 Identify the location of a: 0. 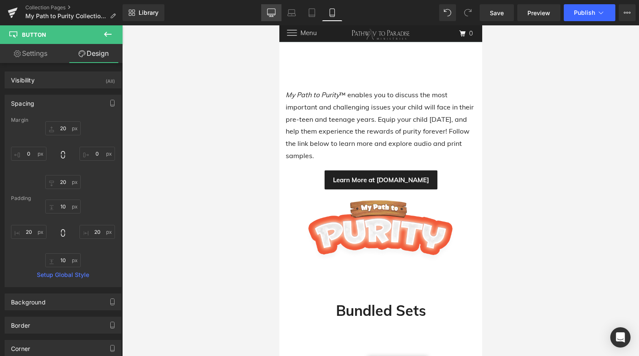
(188, 10).